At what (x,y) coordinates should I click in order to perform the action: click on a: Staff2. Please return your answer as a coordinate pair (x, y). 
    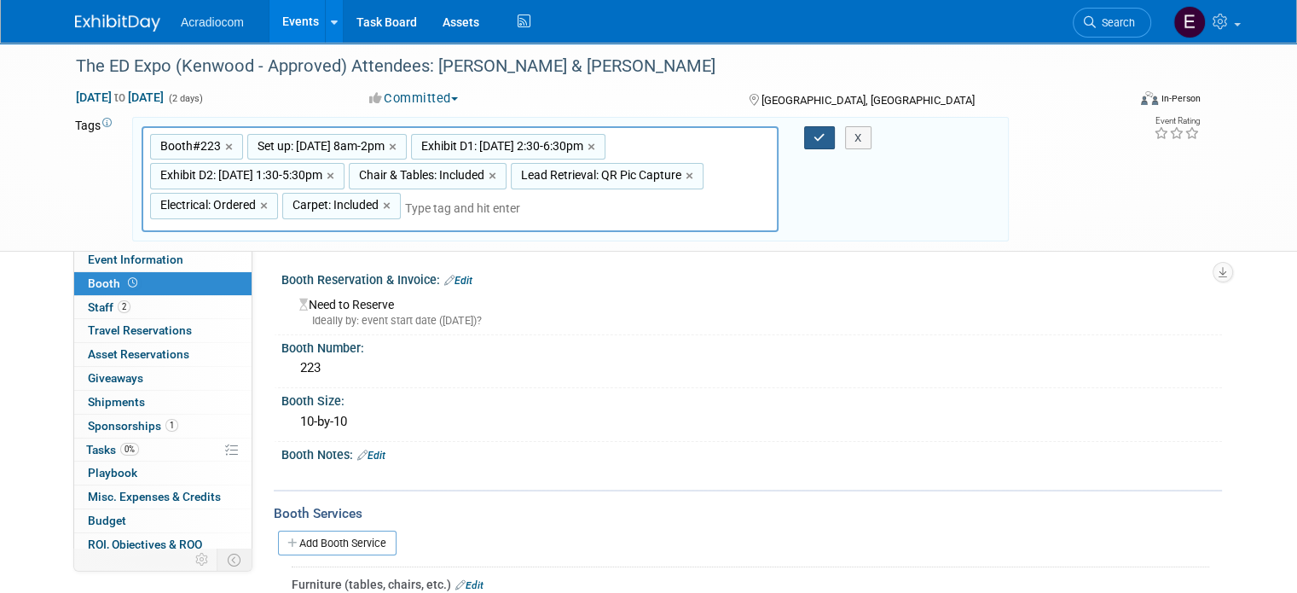
    Looking at the image, I should click on (163, 307).